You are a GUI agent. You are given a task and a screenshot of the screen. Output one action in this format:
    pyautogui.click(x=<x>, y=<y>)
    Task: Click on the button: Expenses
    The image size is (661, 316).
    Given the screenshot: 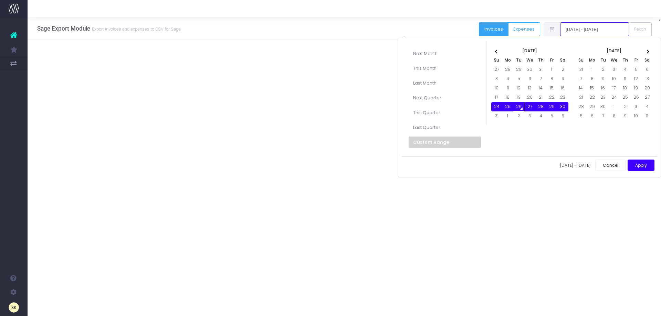 What is the action you would take?
    pyautogui.click(x=524, y=29)
    